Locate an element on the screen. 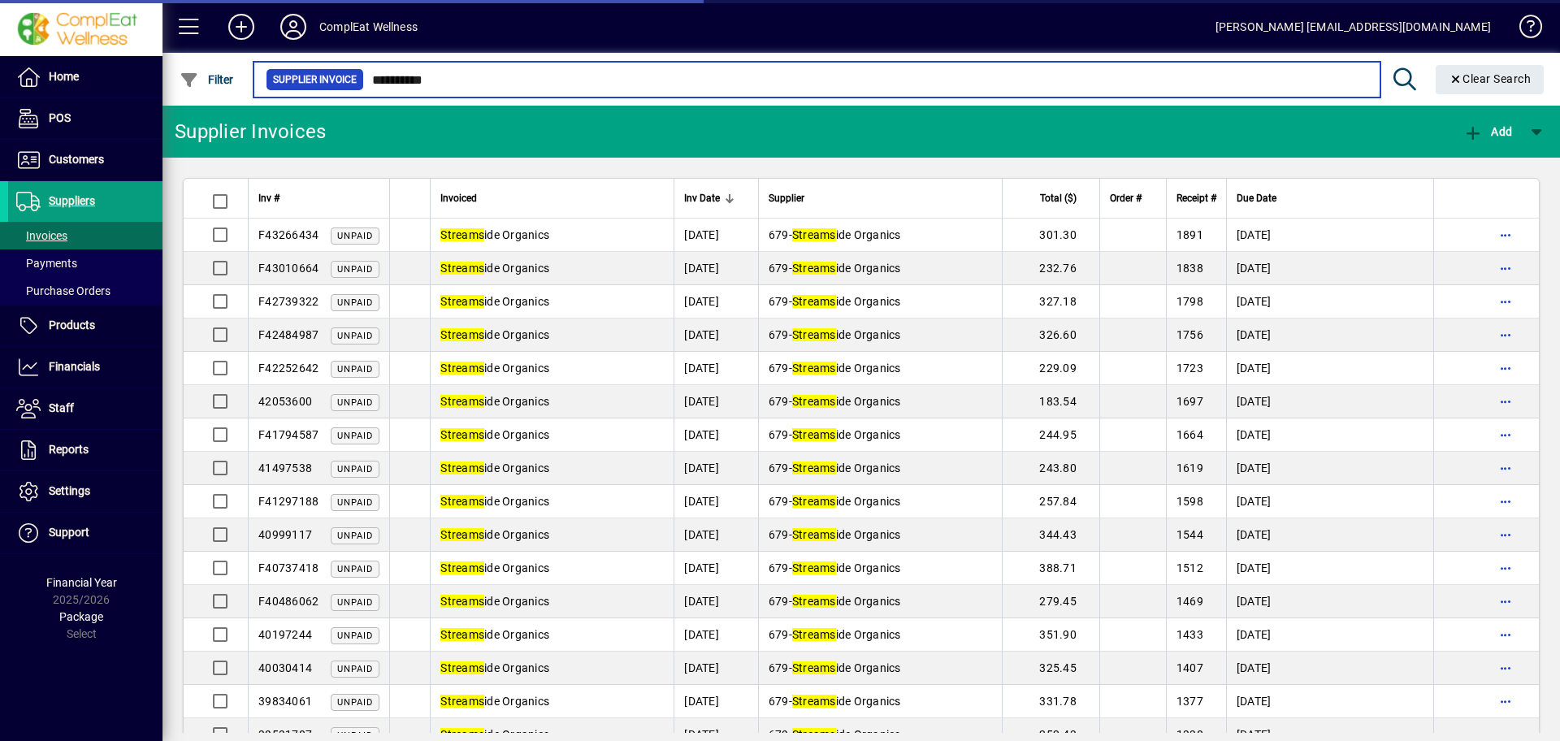 This screenshot has height=741, width=1560. span: Support is located at coordinates (69, 532).